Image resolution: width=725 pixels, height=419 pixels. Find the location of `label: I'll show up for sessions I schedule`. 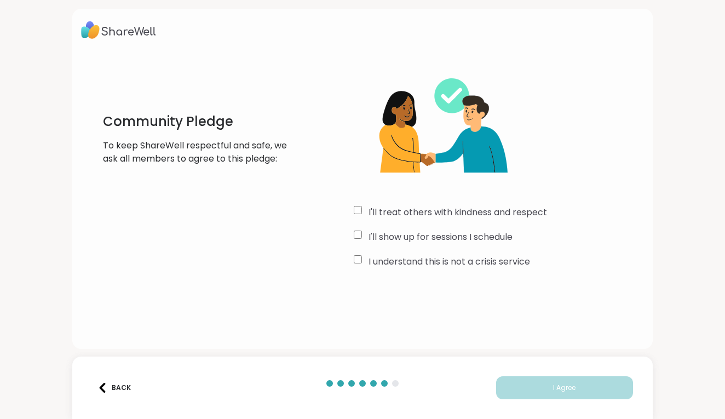

label: I'll show up for sessions I schedule is located at coordinates (440, 237).